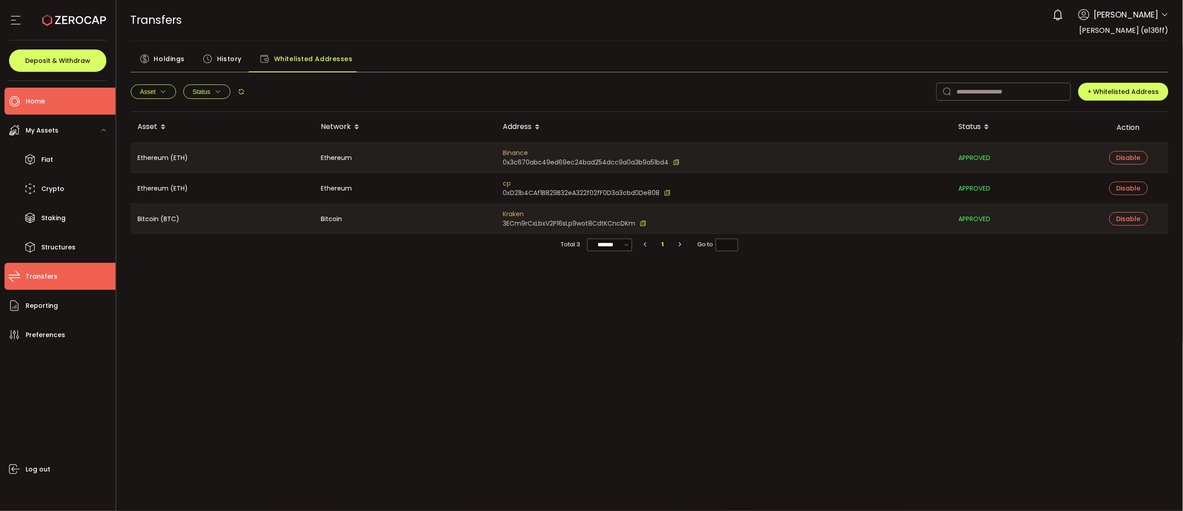 This screenshot has width=1183, height=511. Describe the element at coordinates (53, 218) in the screenshot. I see `span: Staking` at that location.